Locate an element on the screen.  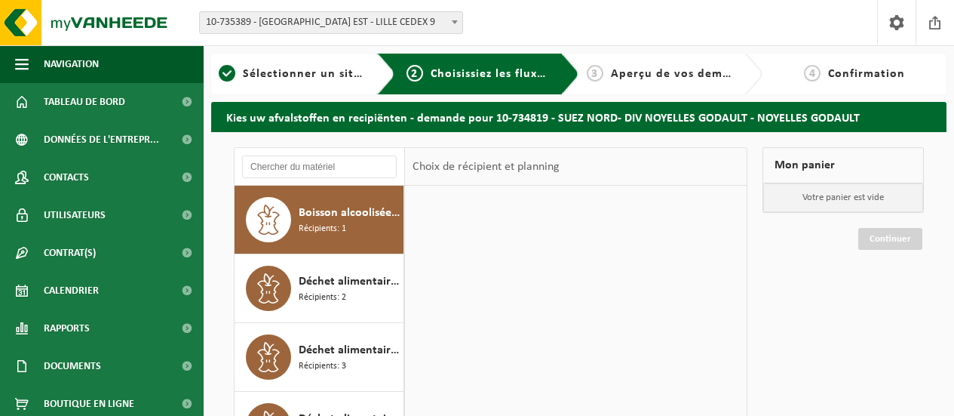
span: Choisissiez les flux de déchets et récipients is located at coordinates (556, 74).